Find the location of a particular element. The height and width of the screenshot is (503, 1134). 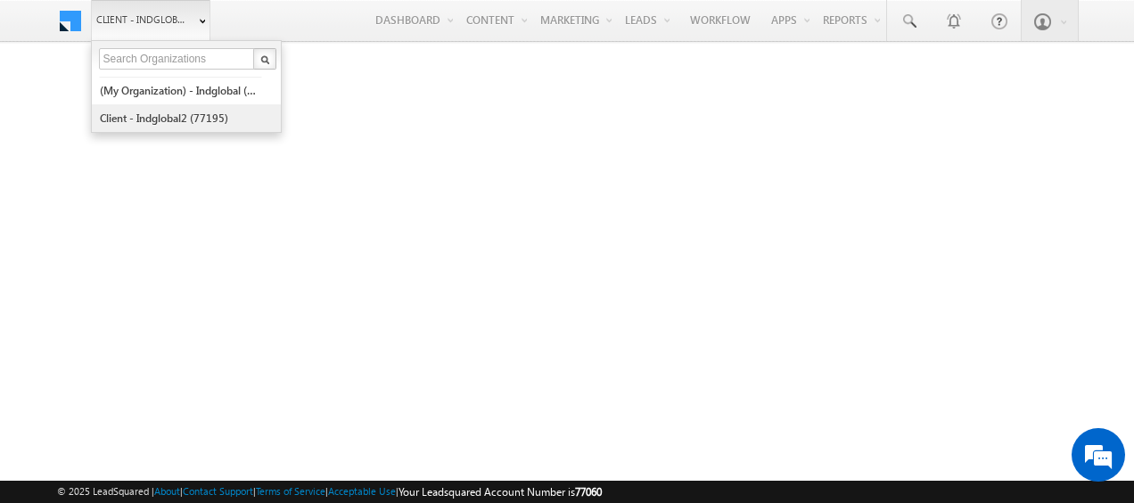

img: d_60004797649_company_0_60004797649 is located at coordinates (53, 105).